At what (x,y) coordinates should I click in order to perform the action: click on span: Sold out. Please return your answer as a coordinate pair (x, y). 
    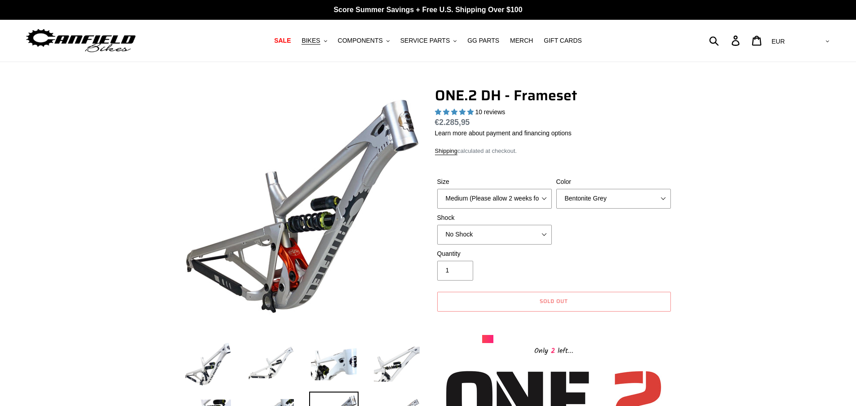
    Looking at the image, I should click on (554, 301).